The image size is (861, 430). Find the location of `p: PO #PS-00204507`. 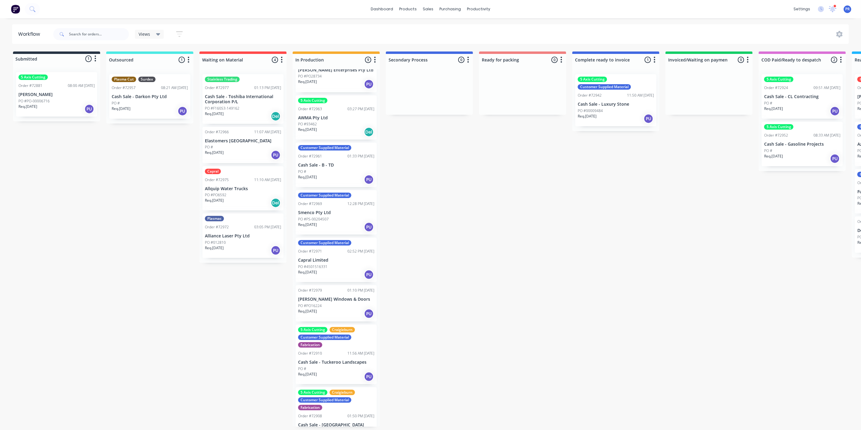

p: PO #PS-00204507 is located at coordinates (313, 219).